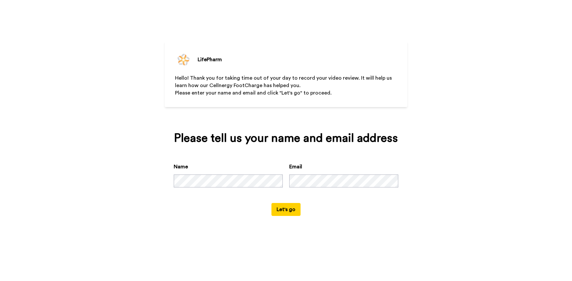 Image resolution: width=572 pixels, height=281 pixels. Describe the element at coordinates (210, 60) in the screenshot. I see `div: LifePharm` at that location.